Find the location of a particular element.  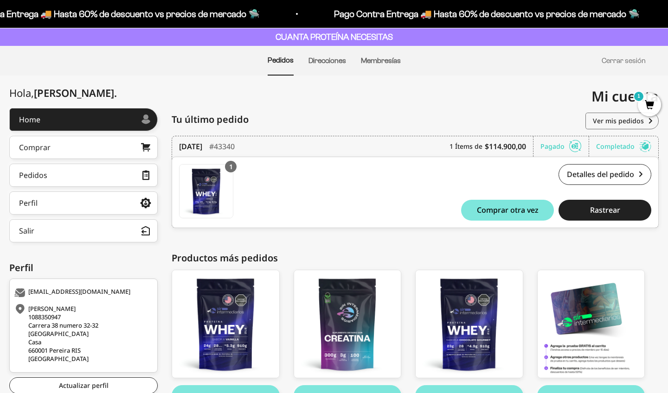

span: Tu último pedido is located at coordinates (210, 120).